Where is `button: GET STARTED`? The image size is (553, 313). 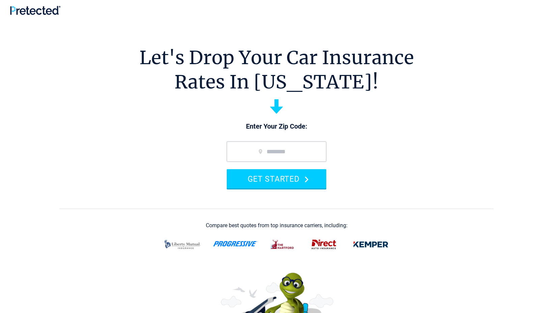 button: GET STARTED is located at coordinates (276, 179).